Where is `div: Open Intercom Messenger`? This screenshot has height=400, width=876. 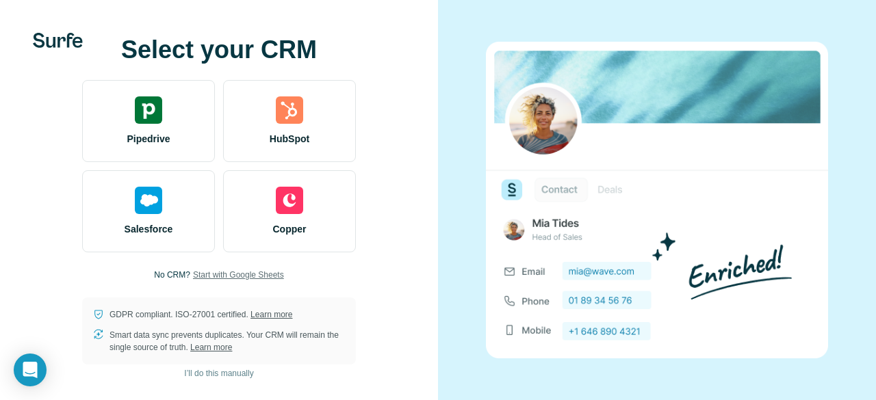
div: Open Intercom Messenger is located at coordinates (30, 370).